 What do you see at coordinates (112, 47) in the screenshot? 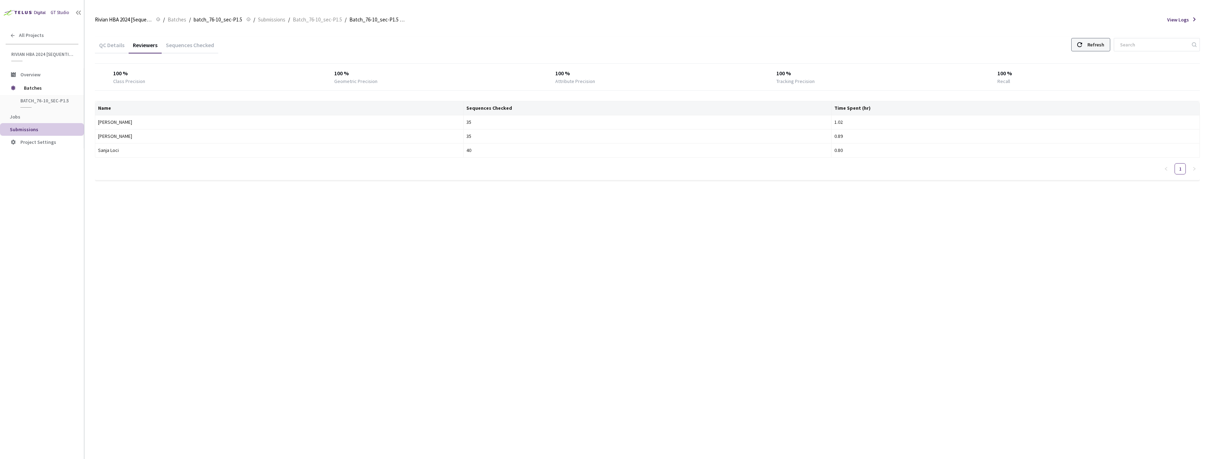
I see `div: QC Details` at bounding box center [112, 47].